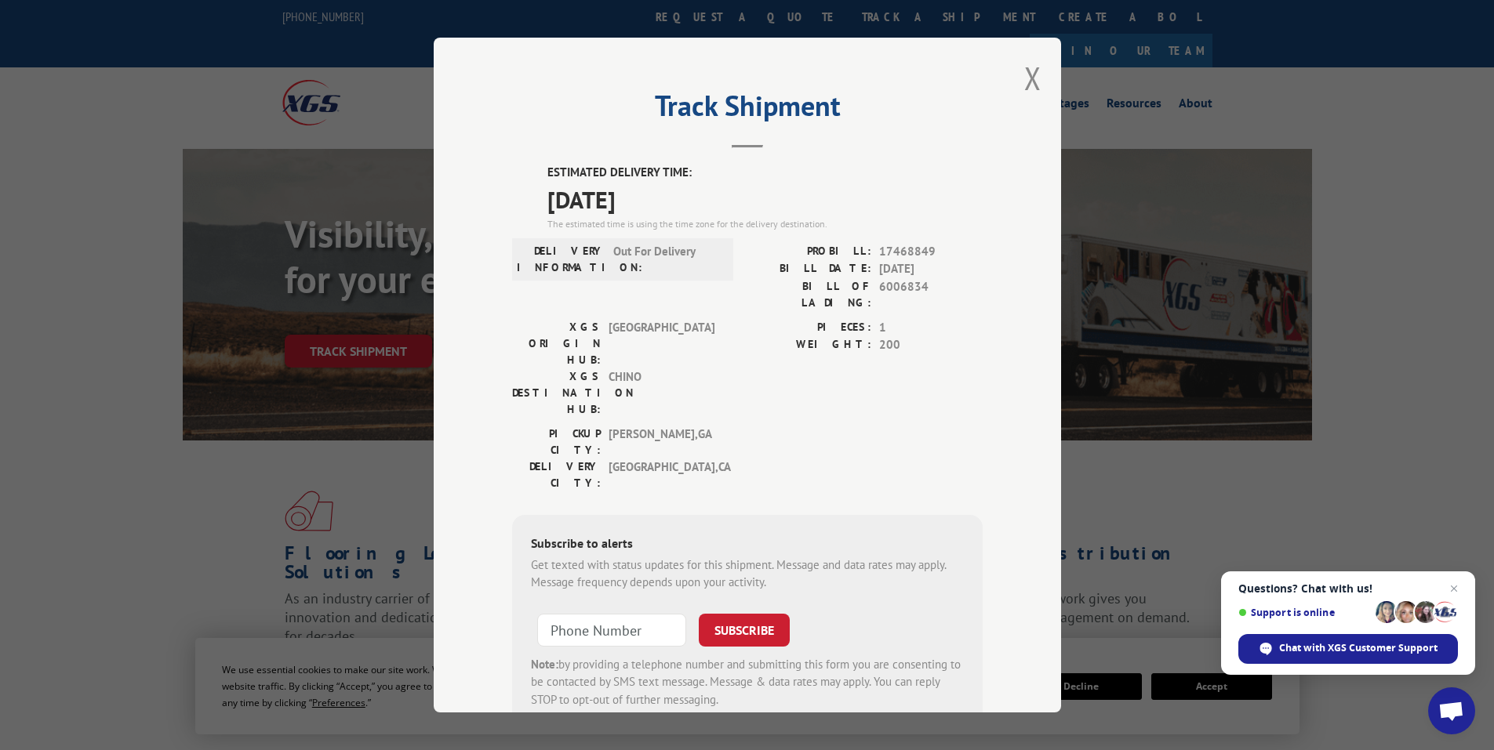  Describe the element at coordinates (809, 294) in the screenshot. I see `label: BILL OF LADING:` at that location.